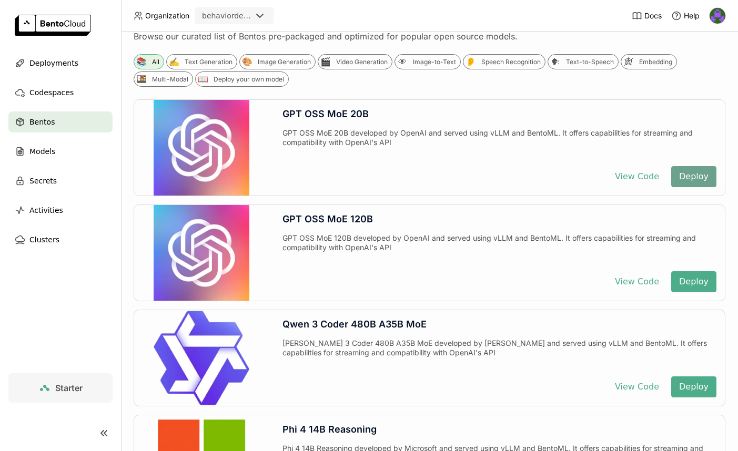  Describe the element at coordinates (253, 16) in the screenshot. I see `input: Selected behaviordelta.` at that location.